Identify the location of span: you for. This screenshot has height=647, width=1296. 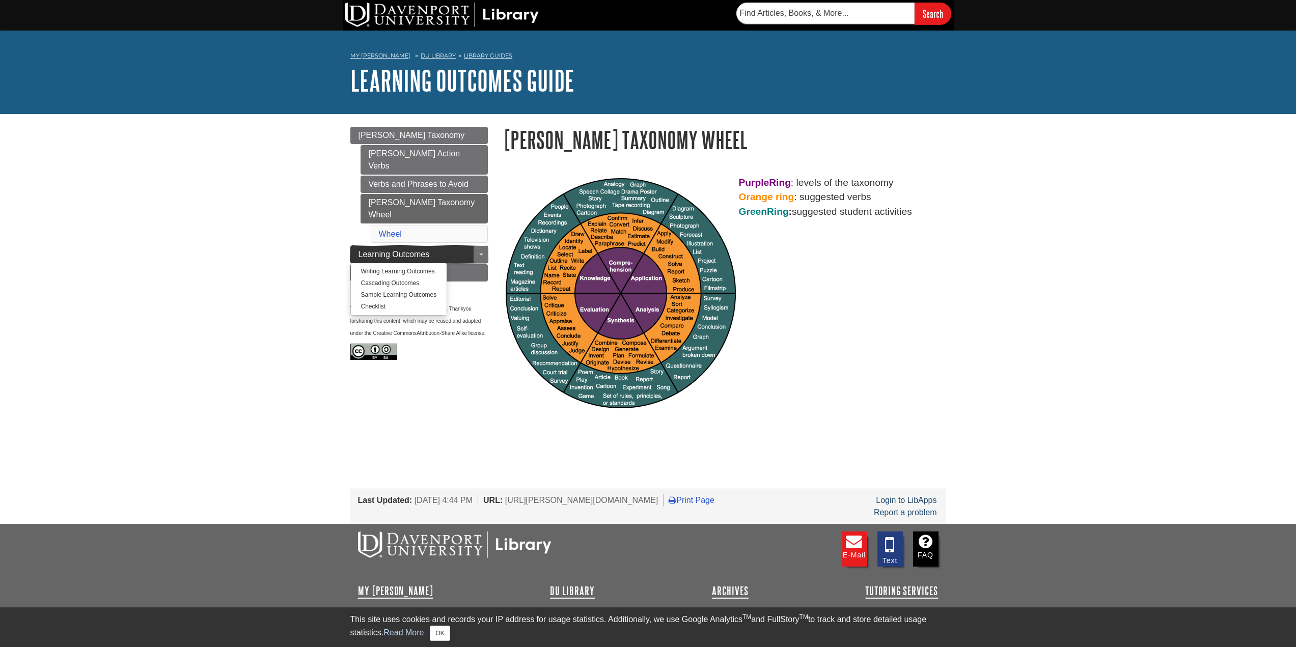
(411, 315).